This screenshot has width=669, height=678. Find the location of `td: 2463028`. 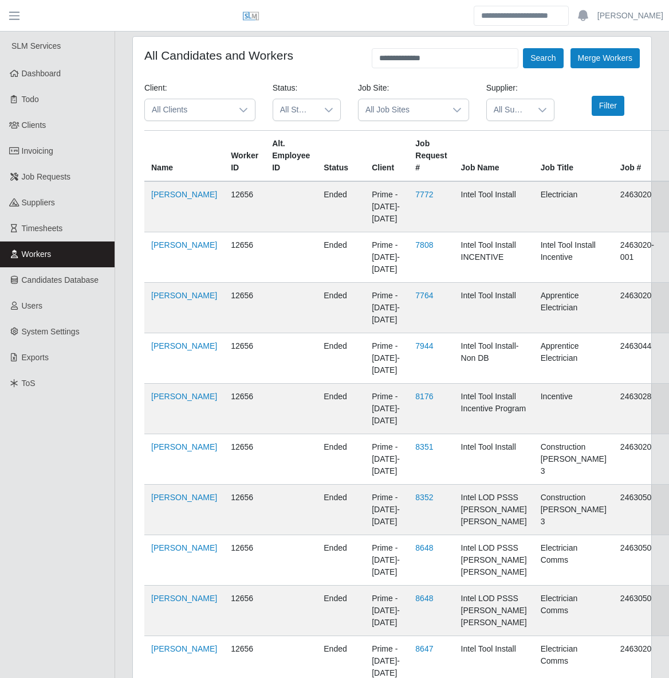

td: 2463028 is located at coordinates (639, 409).